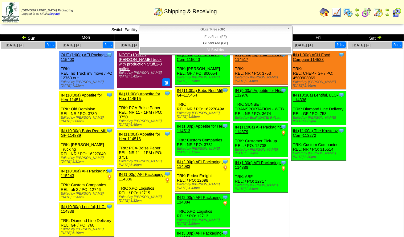  Describe the element at coordinates (55, 14) in the screenshot. I see `a: (logout)` at that location.